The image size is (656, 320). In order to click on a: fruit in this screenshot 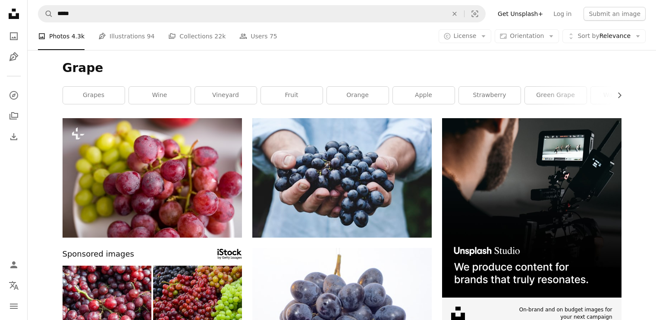, I will do `click(292, 95)`.